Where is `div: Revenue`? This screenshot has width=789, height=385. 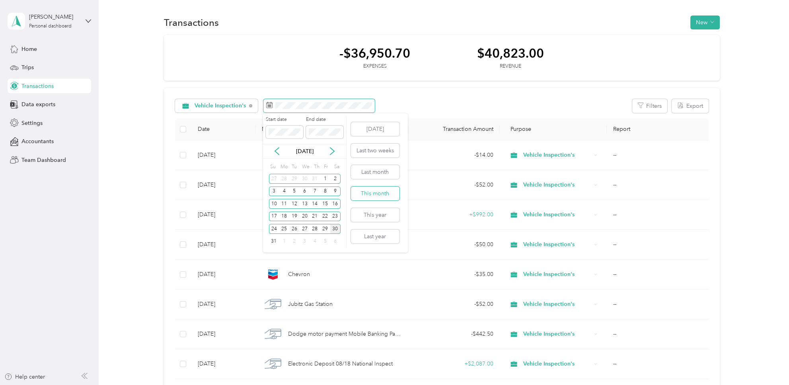 div: Revenue is located at coordinates (511, 66).